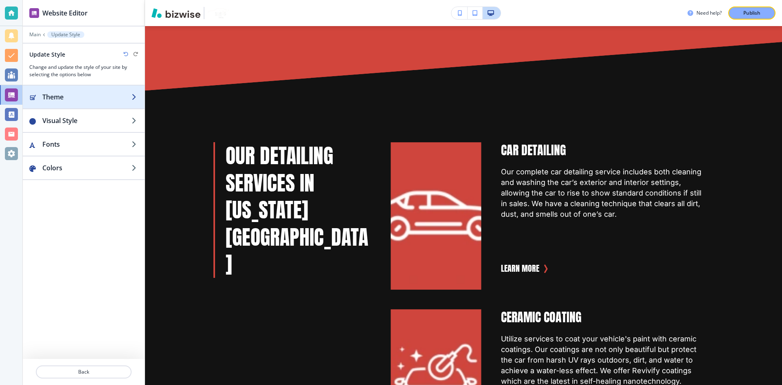 The image size is (782, 385). What do you see at coordinates (83, 97) in the screenshot?
I see `button: Update Theme IconTheme` at bounding box center [83, 97].